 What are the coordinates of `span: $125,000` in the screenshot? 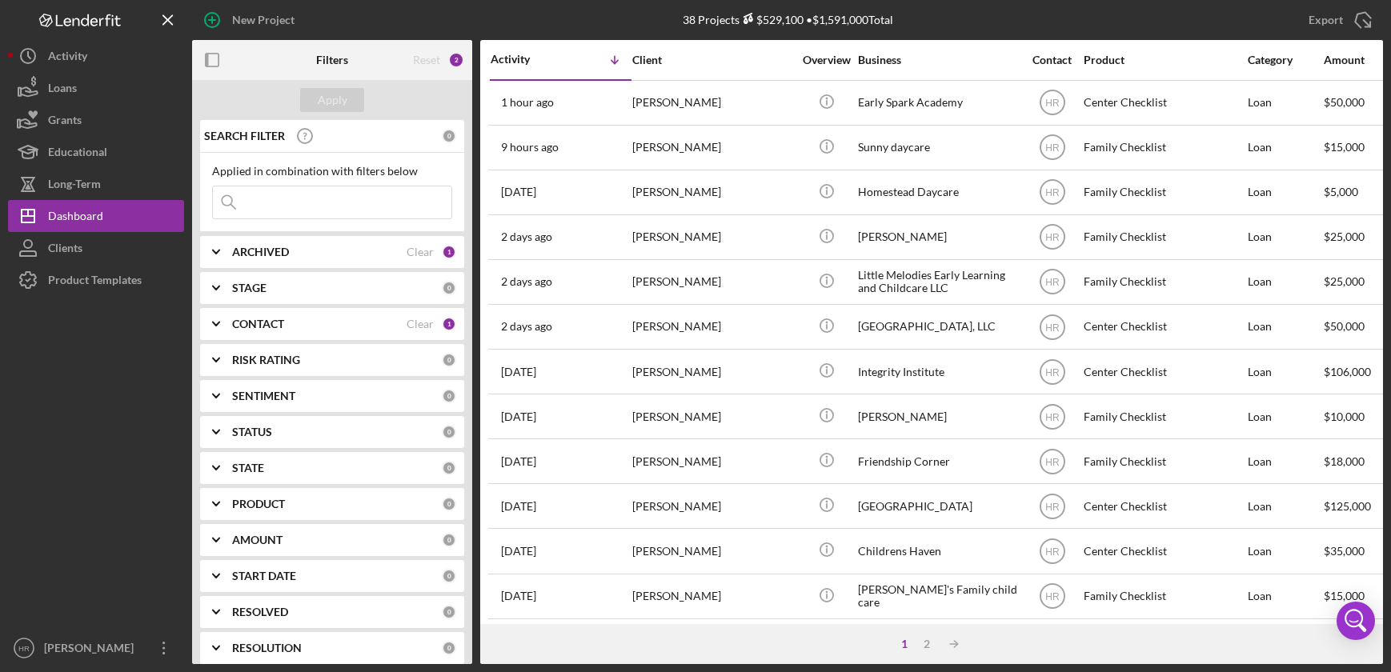 It's located at (1347, 506).